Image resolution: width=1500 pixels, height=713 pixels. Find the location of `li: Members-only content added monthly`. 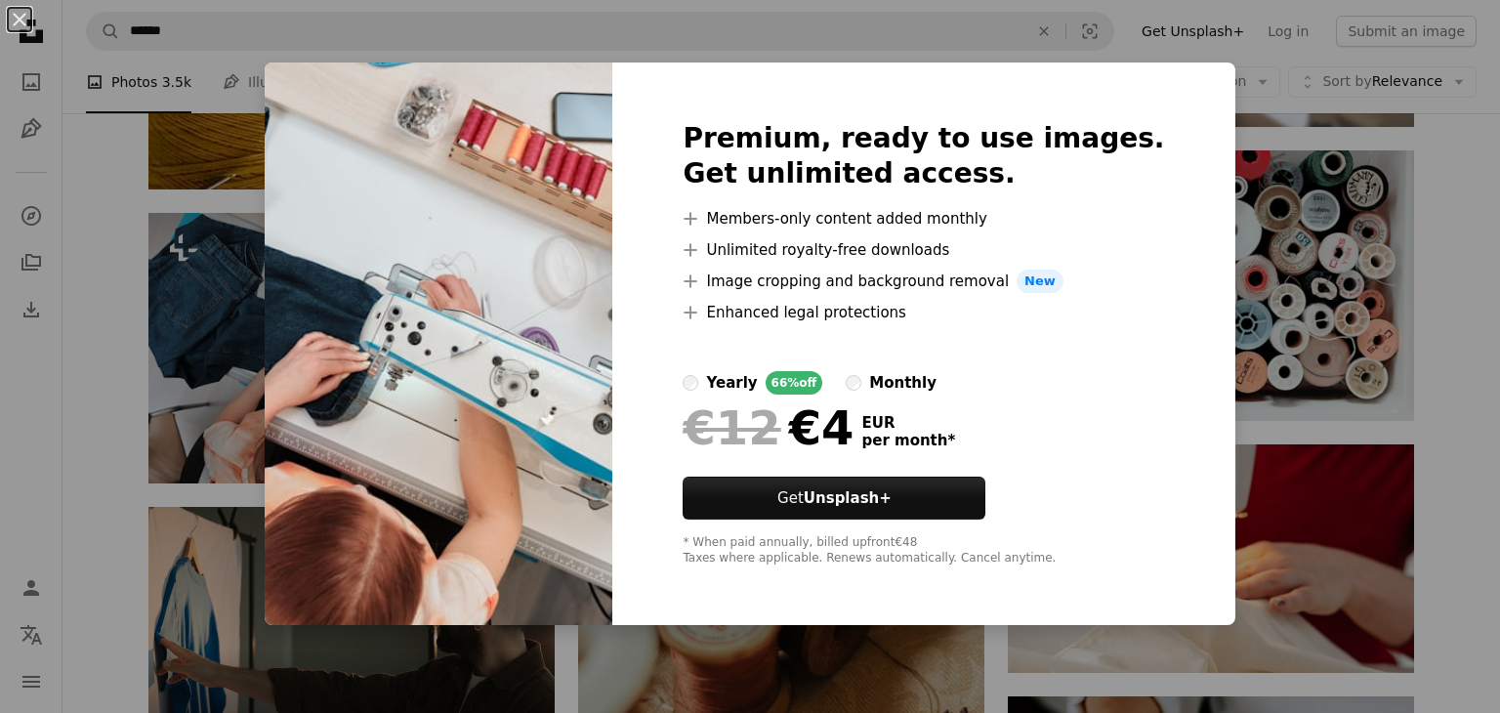

li: Members-only content added monthly is located at coordinates (923, 219).